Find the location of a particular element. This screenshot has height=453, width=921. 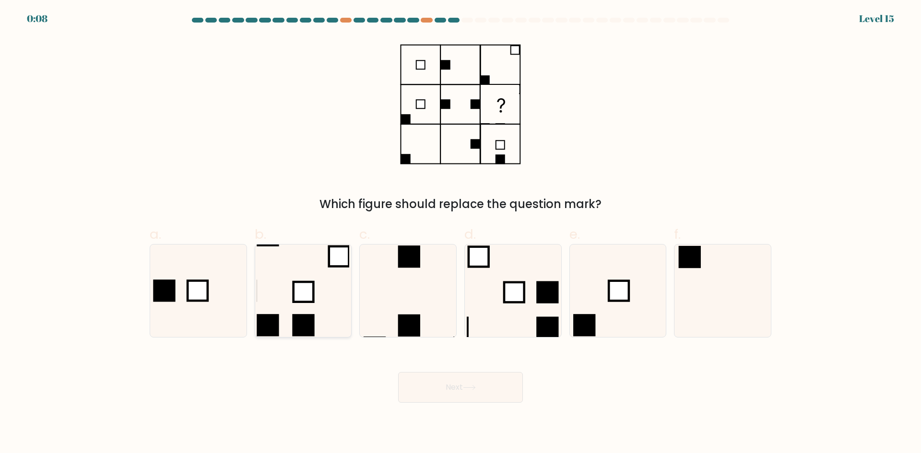

span: d. is located at coordinates (470, 234).